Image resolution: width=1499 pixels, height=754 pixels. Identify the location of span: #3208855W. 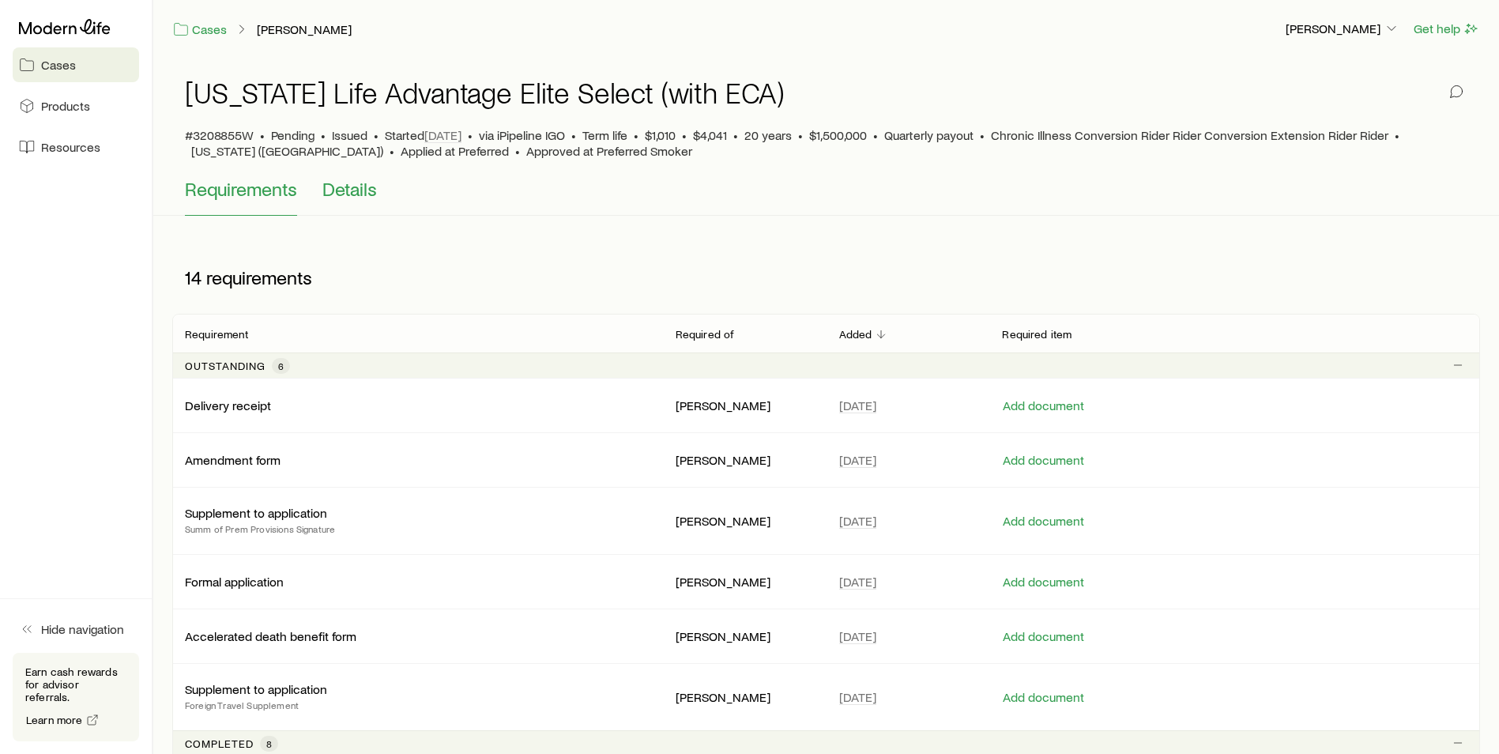
(219, 135).